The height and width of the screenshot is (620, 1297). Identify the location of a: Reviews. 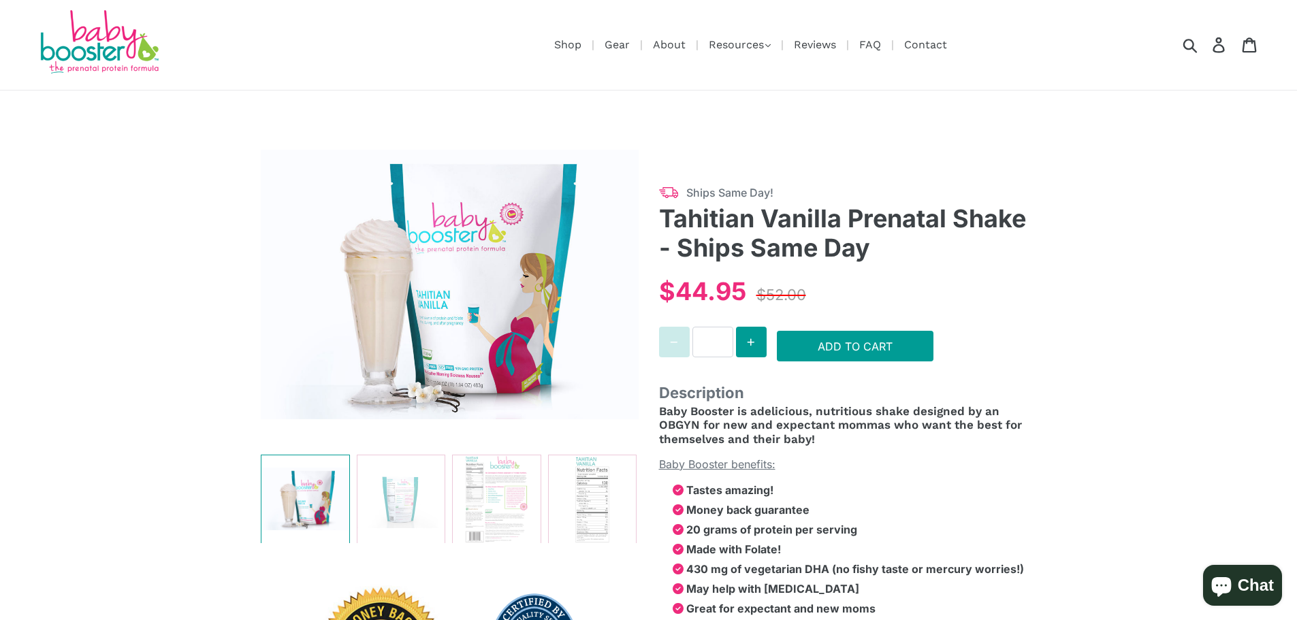
(815, 44).